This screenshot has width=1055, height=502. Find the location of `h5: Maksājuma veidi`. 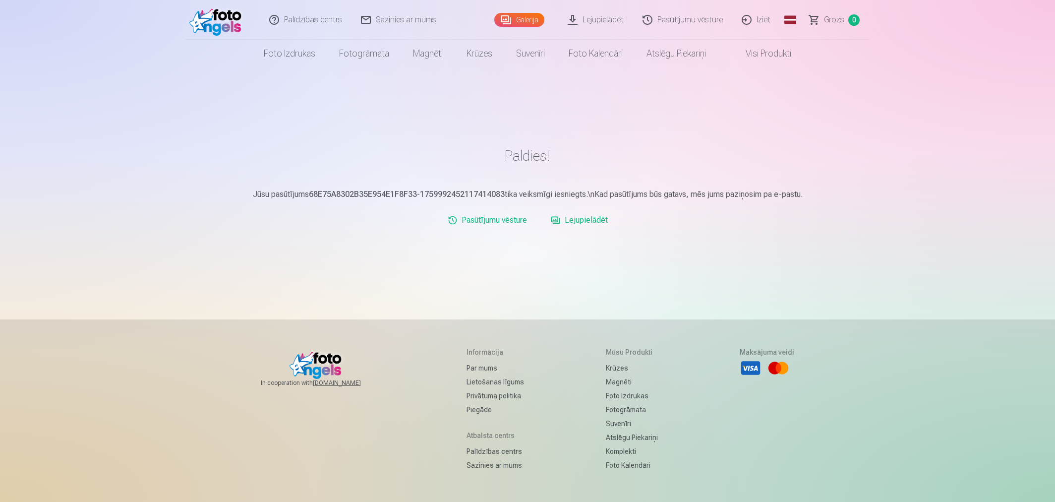

h5: Maksājuma veidi is located at coordinates (767, 352).